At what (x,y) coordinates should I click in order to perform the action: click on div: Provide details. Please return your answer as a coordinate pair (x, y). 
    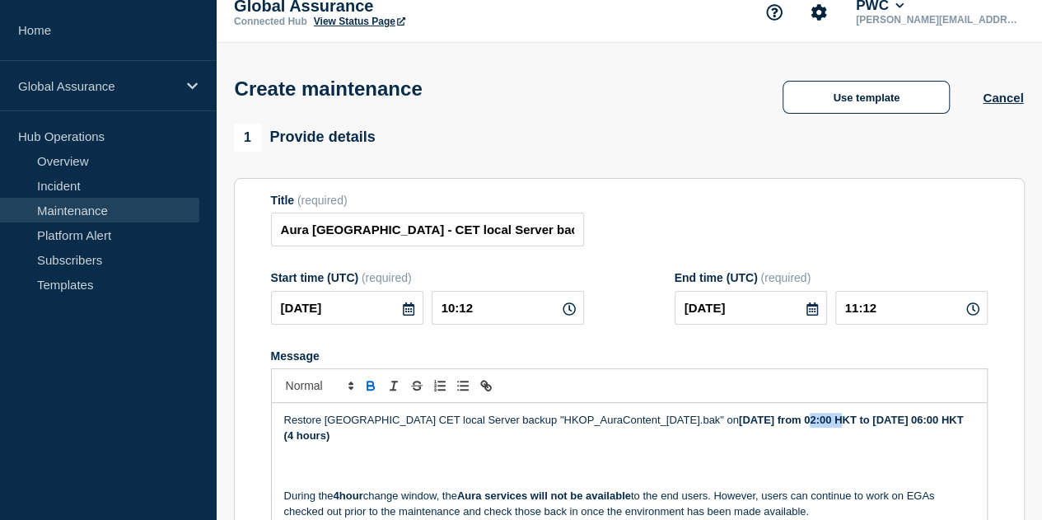
    Looking at the image, I should click on (305, 138).